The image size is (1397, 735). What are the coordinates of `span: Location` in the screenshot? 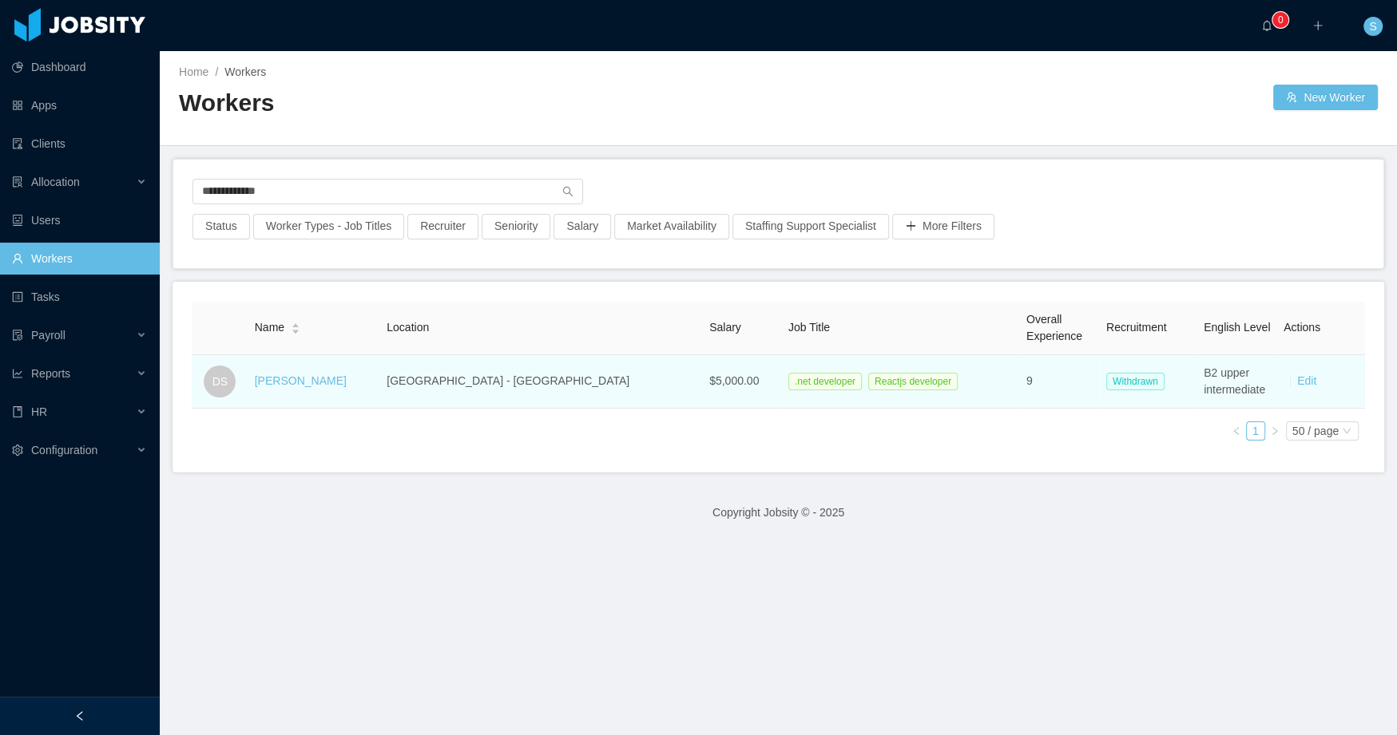 It's located at (407, 327).